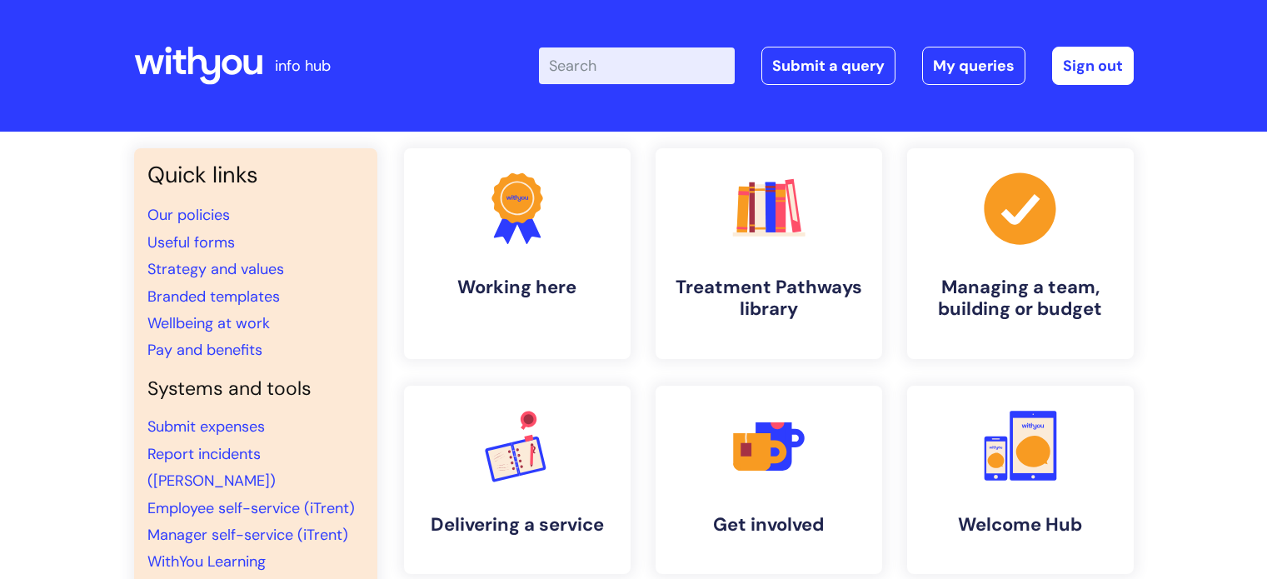 The width and height of the screenshot is (1267, 579). I want to click on a: Delivering a service, so click(517, 480).